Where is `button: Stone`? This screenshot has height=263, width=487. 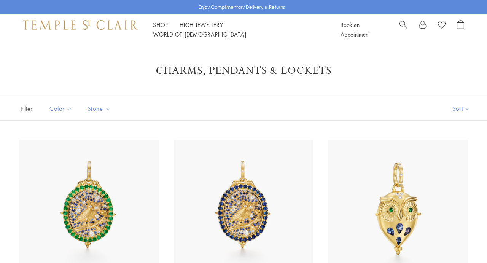 button: Stone is located at coordinates (99, 108).